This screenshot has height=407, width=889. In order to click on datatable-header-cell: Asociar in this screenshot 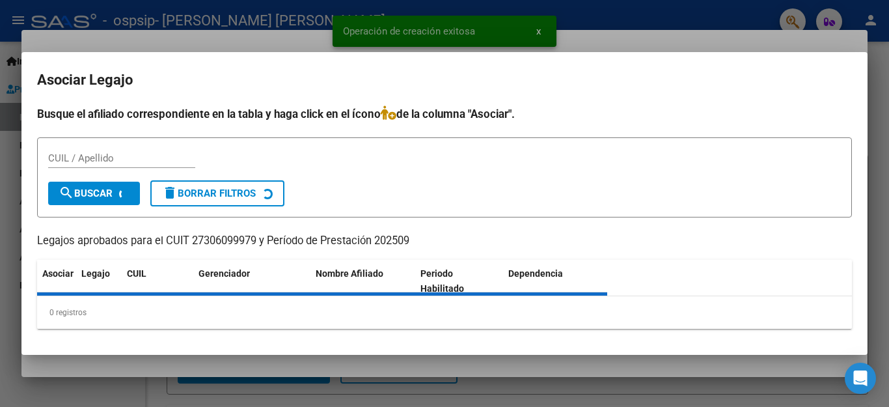, I will do `click(57, 281)`.